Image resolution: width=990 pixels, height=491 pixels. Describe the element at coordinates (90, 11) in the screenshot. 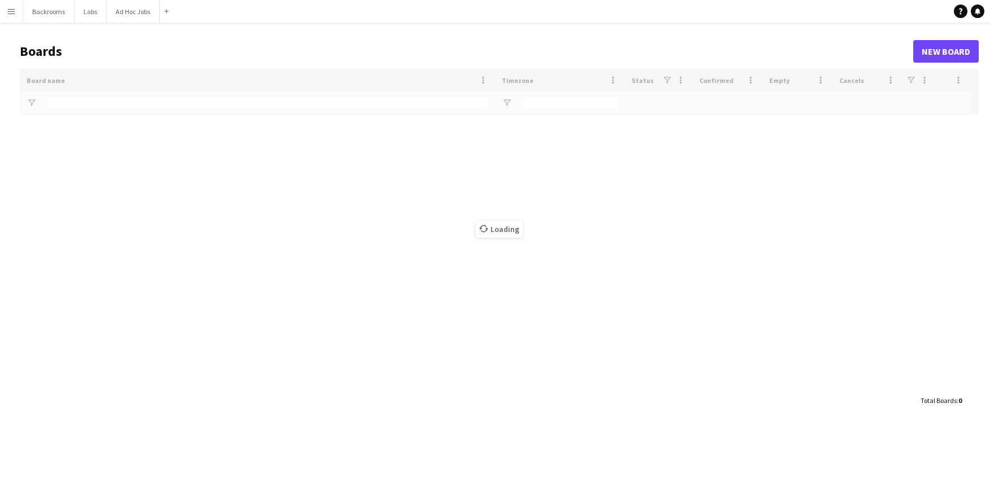

I see `button: Labs` at that location.